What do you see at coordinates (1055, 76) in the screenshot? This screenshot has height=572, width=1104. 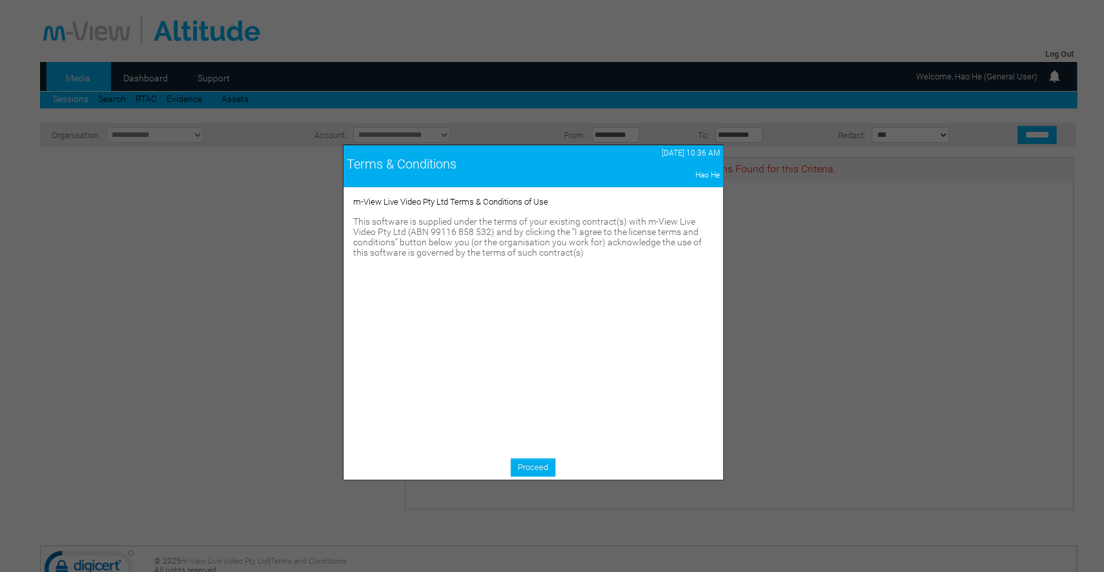 I see `img: bell24.png` at bounding box center [1055, 76].